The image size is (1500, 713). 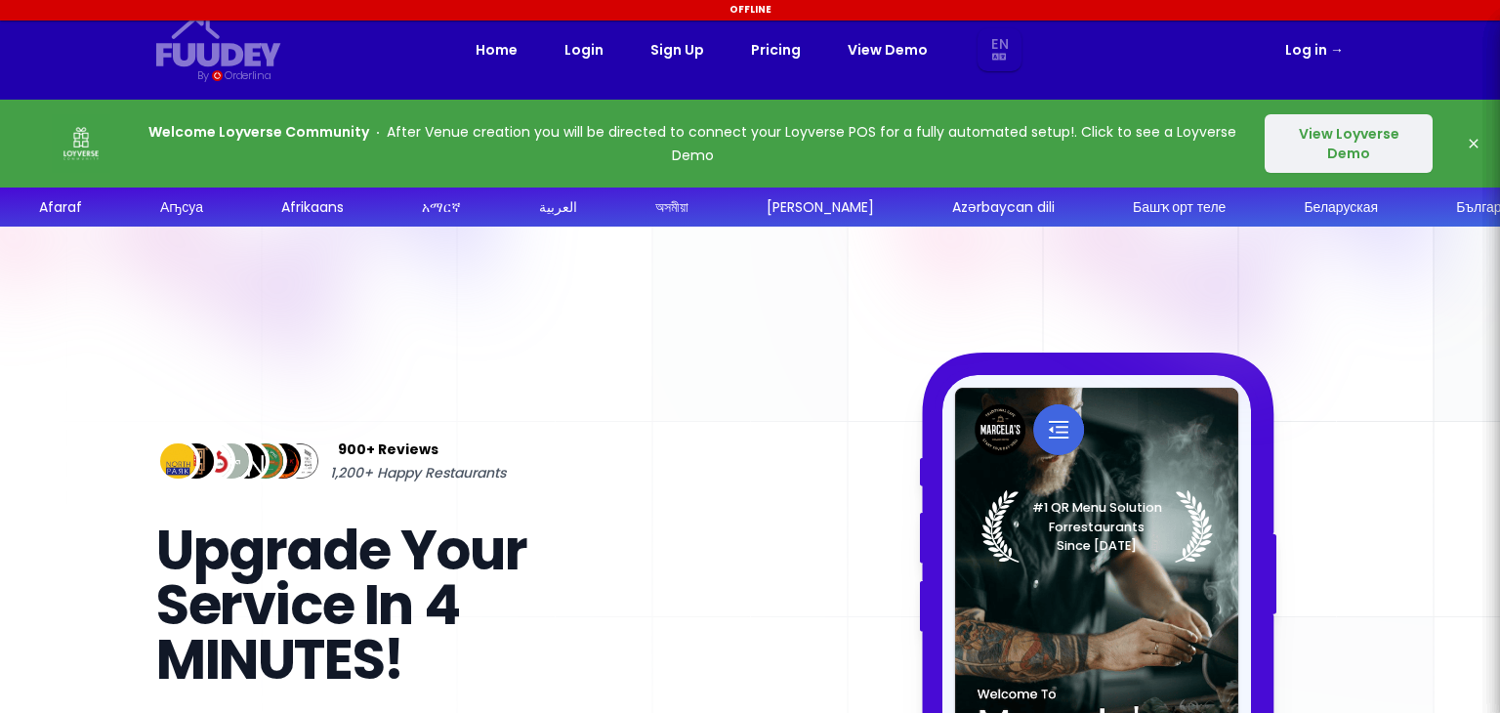 What do you see at coordinates (887, 50) in the screenshot?
I see `a: View Demo` at bounding box center [887, 50].